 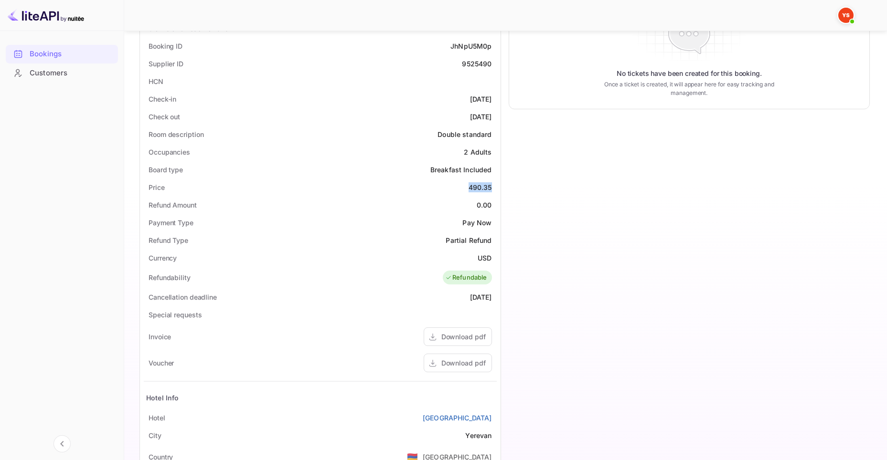 What do you see at coordinates (468, 240) in the screenshot?
I see `div: Partial Refund` at bounding box center [468, 240].